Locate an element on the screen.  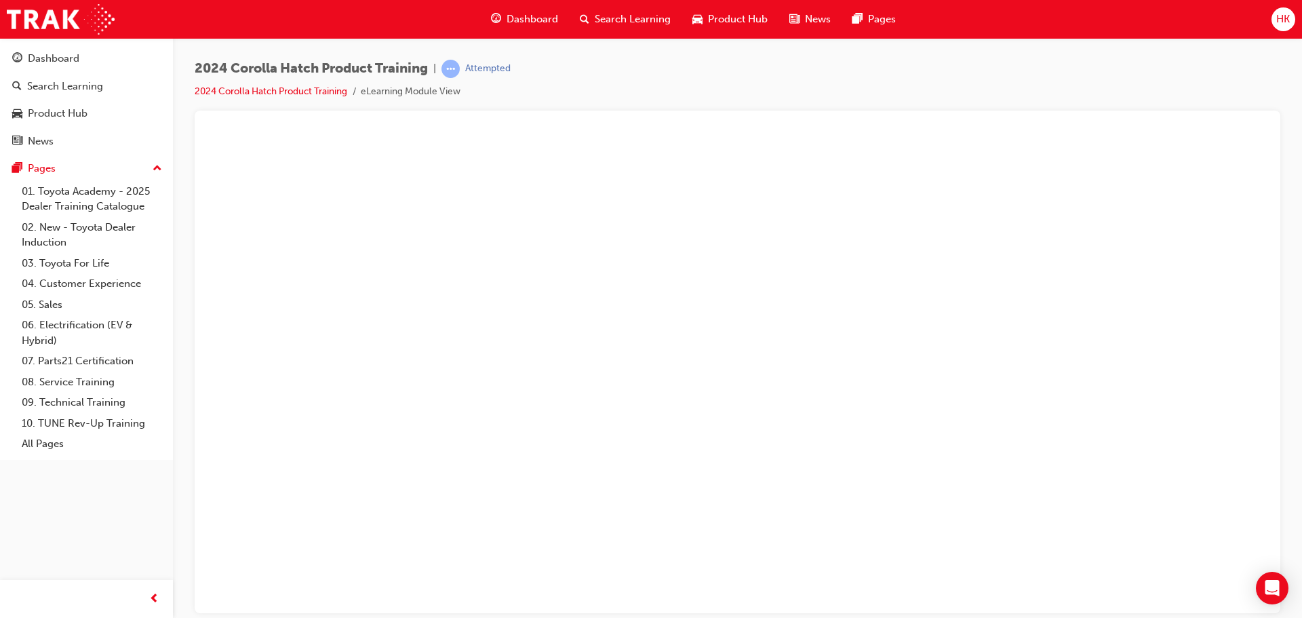
span: Dashboard is located at coordinates (532, 19).